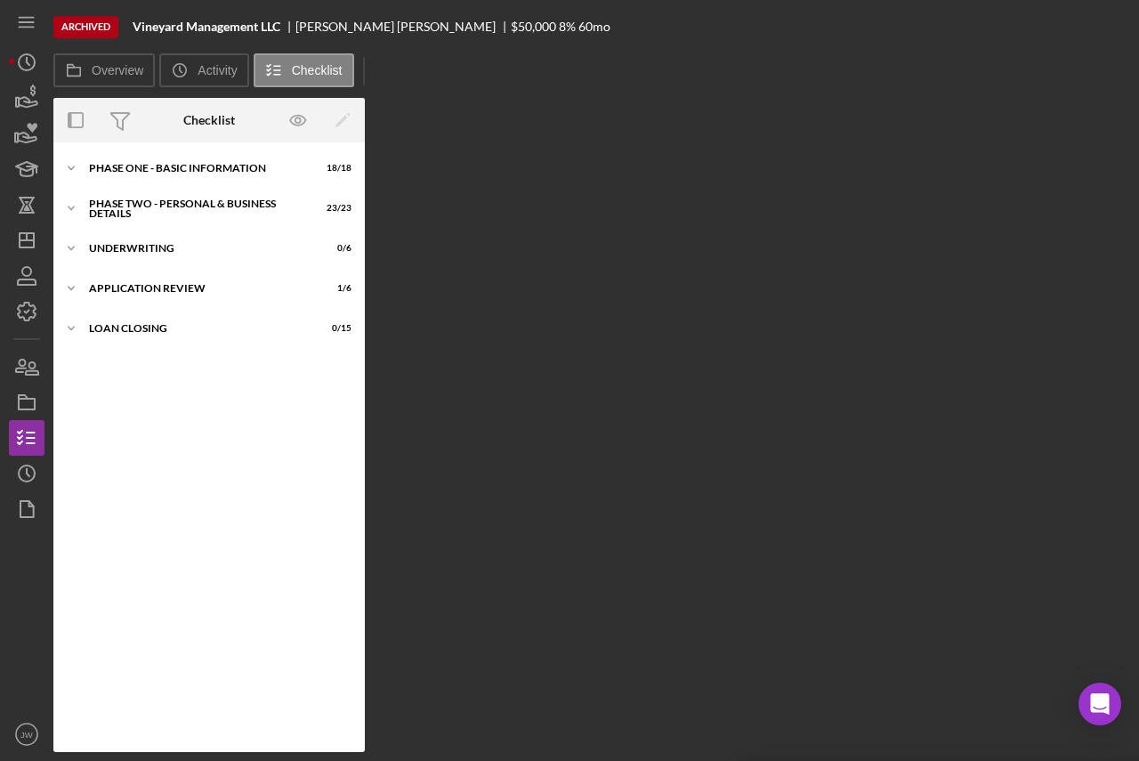 The width and height of the screenshot is (1139, 761). What do you see at coordinates (336, 328) in the screenshot?
I see `div: 0 / 15` at bounding box center [336, 328].